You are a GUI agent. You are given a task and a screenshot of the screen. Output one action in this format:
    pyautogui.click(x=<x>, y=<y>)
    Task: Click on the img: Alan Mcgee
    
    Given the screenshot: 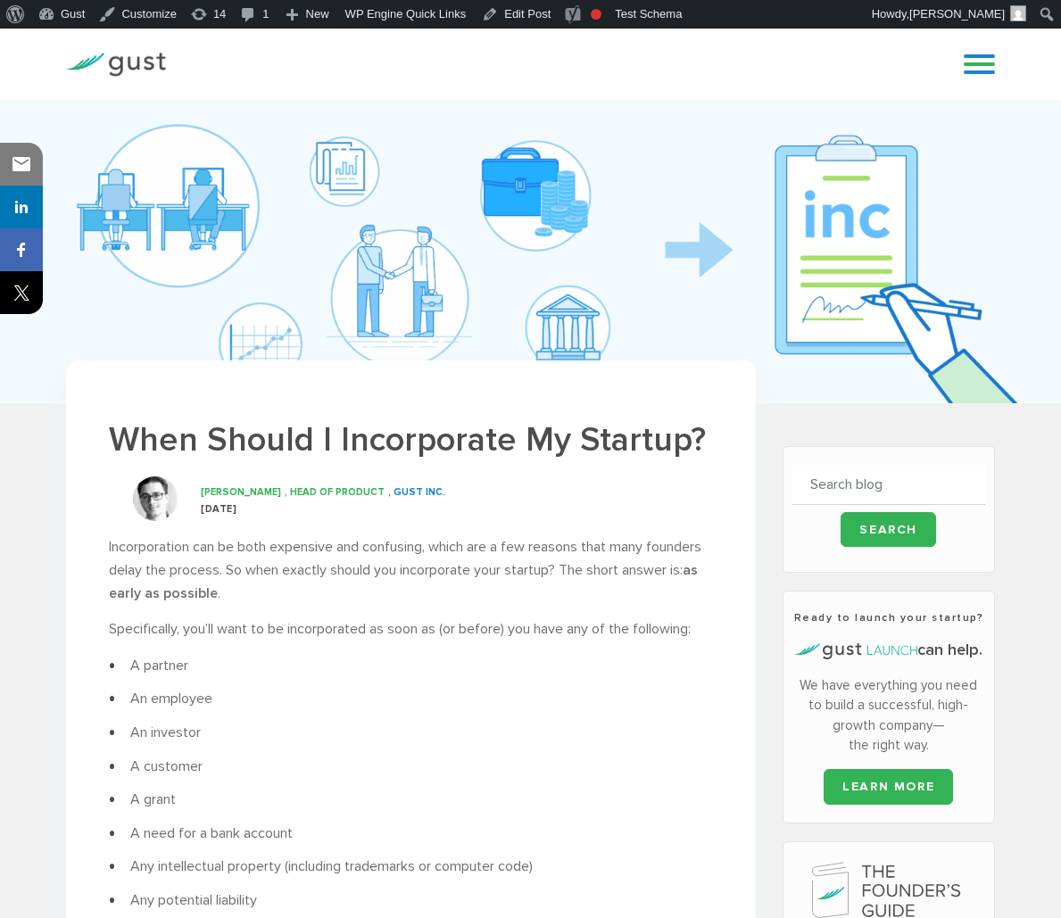 What is the action you would take?
    pyautogui.click(x=155, y=499)
    